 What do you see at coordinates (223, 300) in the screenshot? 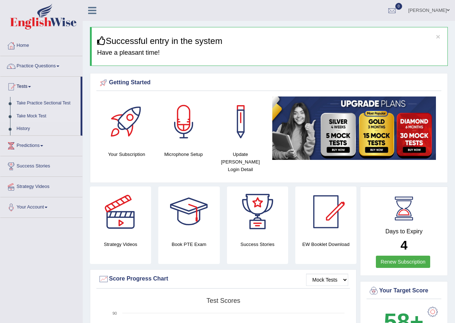
I see `tspan: Test scores` at bounding box center [223, 300].